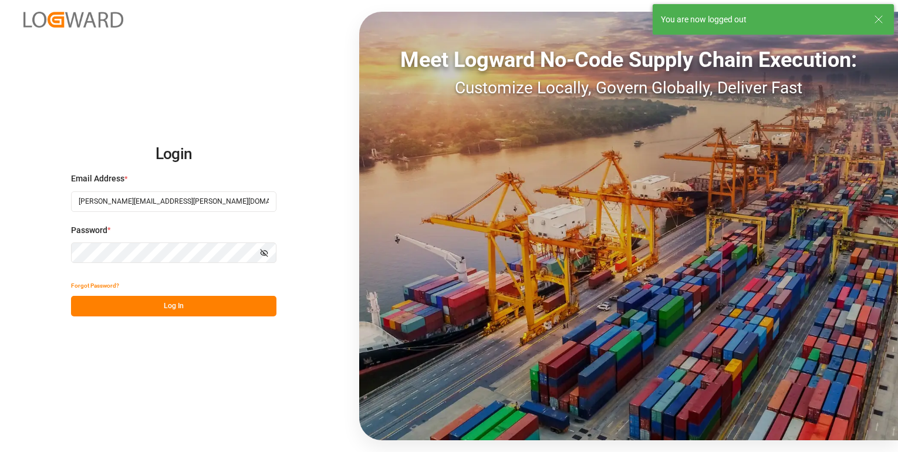 The width and height of the screenshot is (898, 452). I want to click on button: Log In, so click(174, 306).